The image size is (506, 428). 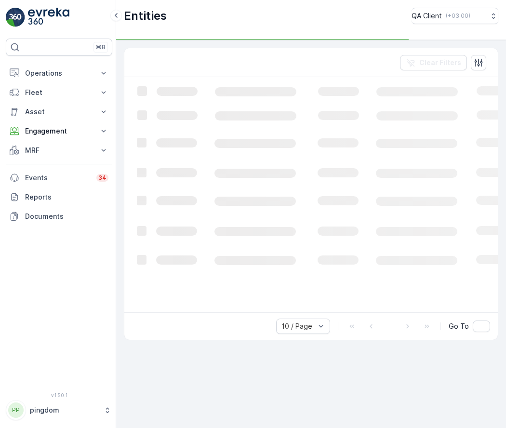 What do you see at coordinates (59, 395) in the screenshot?
I see `span: v 1.50.1` at bounding box center [59, 395].